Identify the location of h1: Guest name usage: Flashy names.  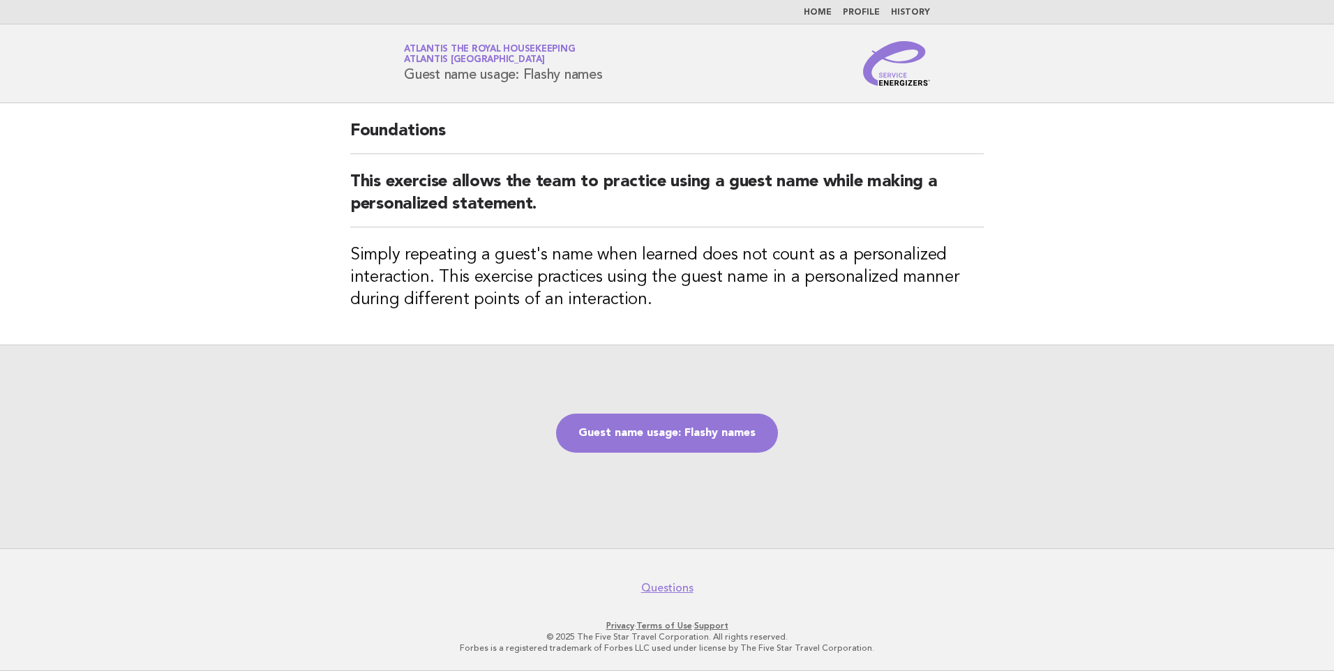
(503, 63).